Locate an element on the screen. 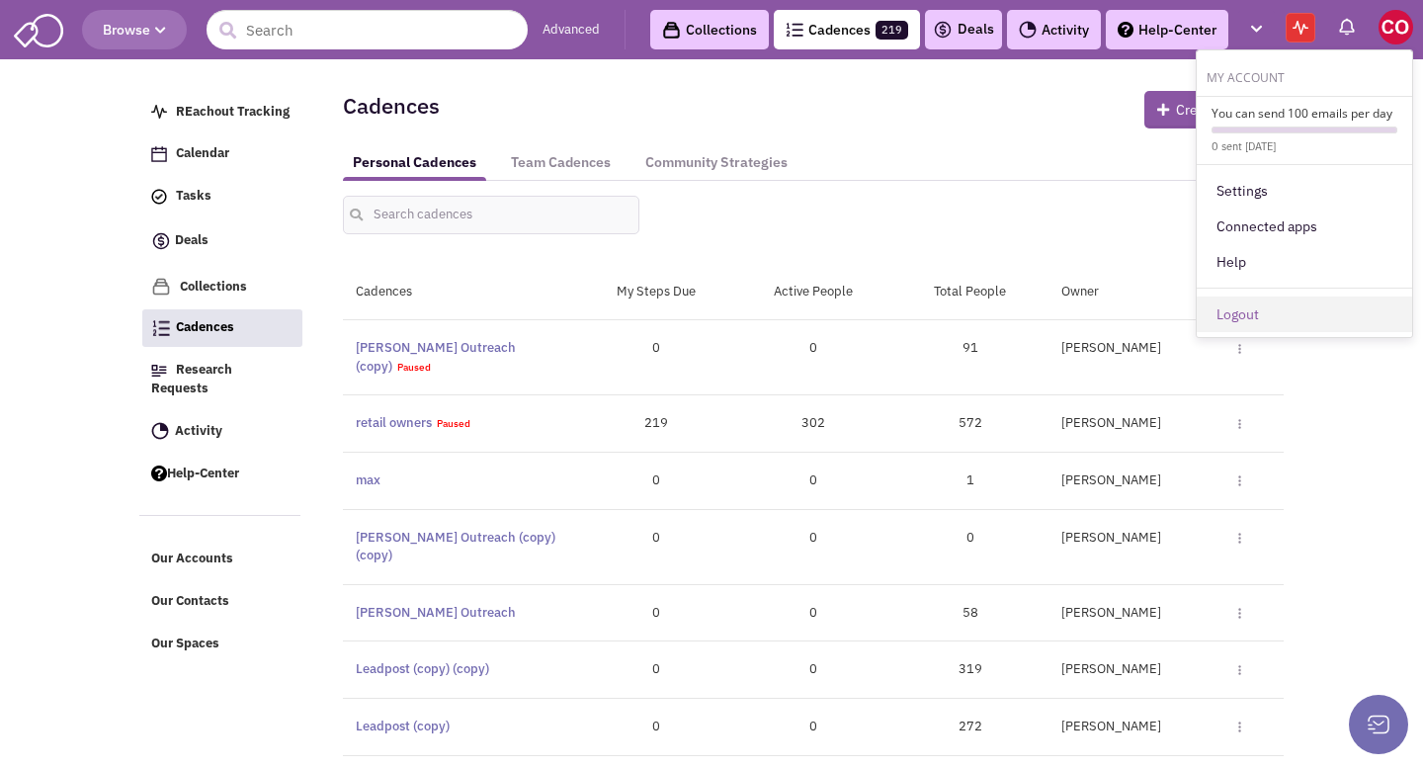 This screenshot has width=1423, height=769. a: Tasks is located at coordinates (221, 197).